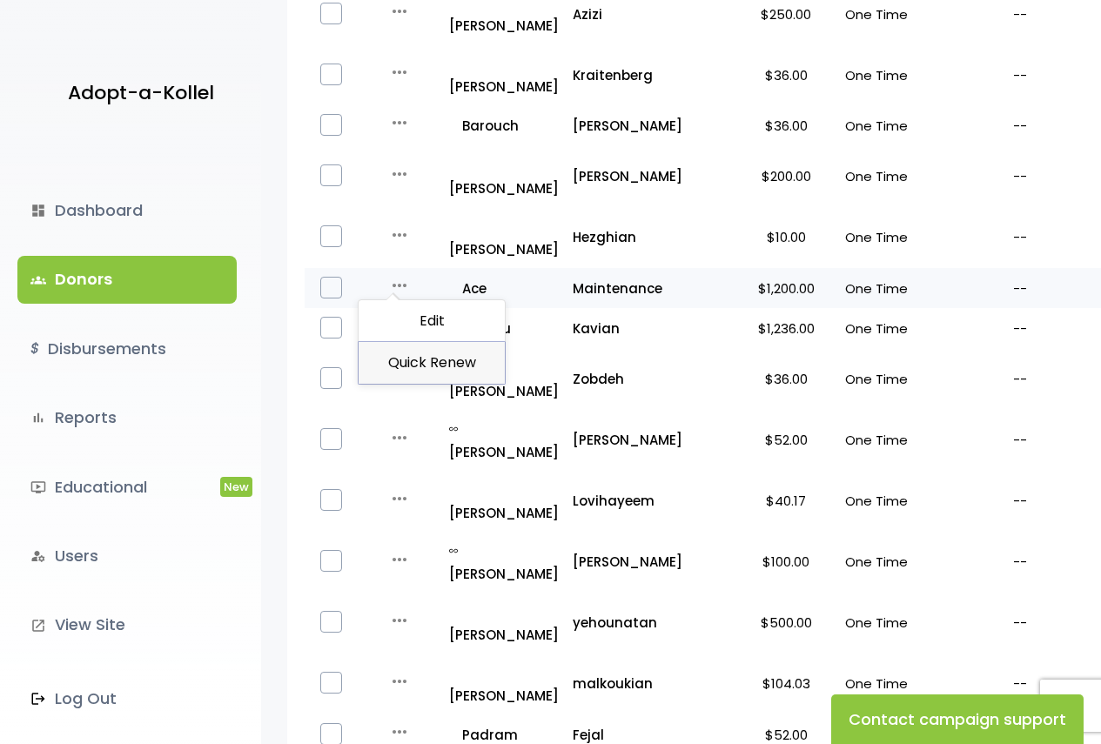 This screenshot has height=744, width=1101. What do you see at coordinates (38, 418) in the screenshot?
I see `i: bar_chart` at bounding box center [38, 418].